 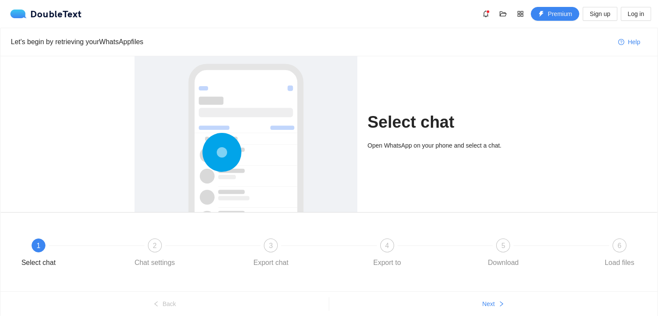 I want to click on a: logoDoubleText, so click(x=46, y=14).